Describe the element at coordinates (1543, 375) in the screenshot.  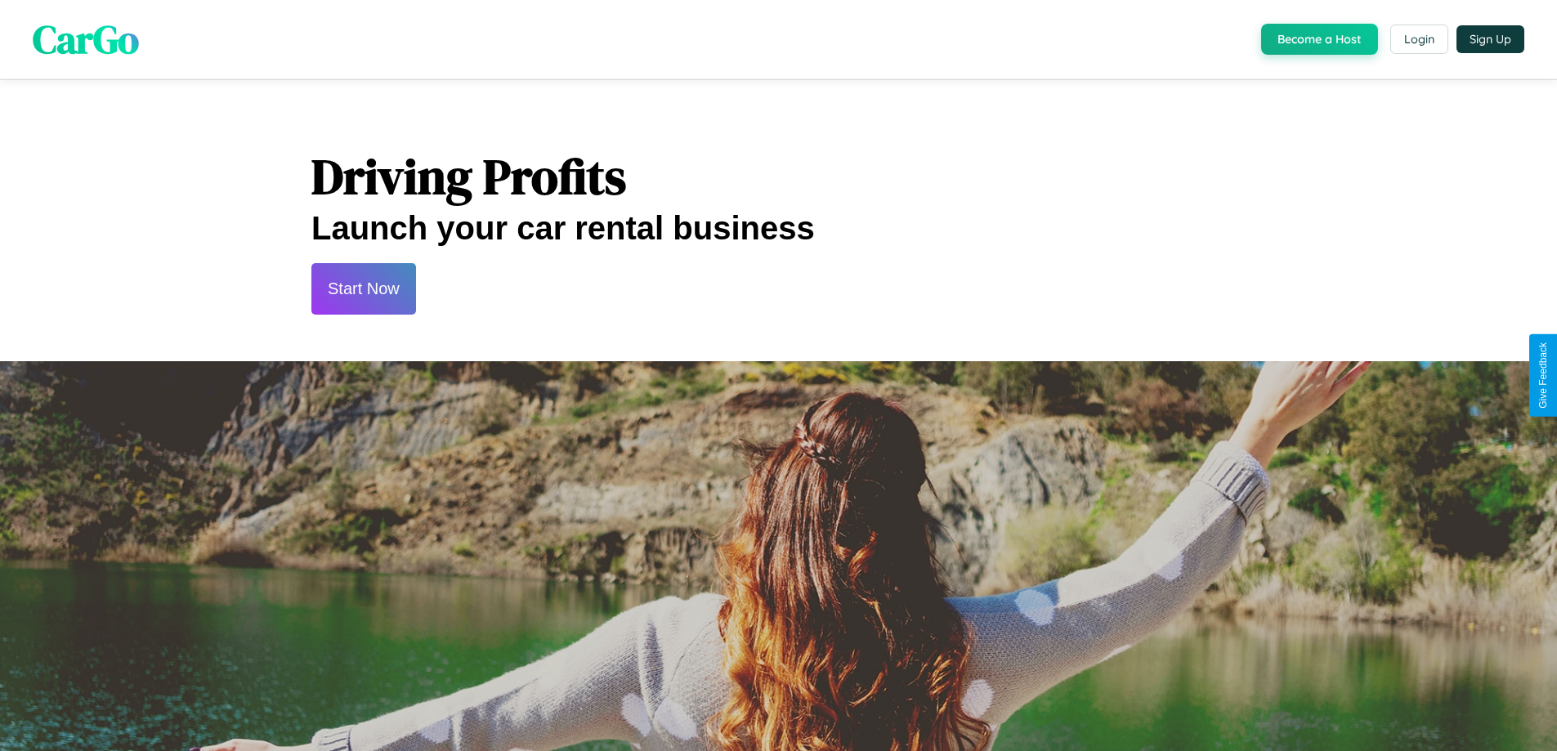
I see `div: Give Feedback` at that location.